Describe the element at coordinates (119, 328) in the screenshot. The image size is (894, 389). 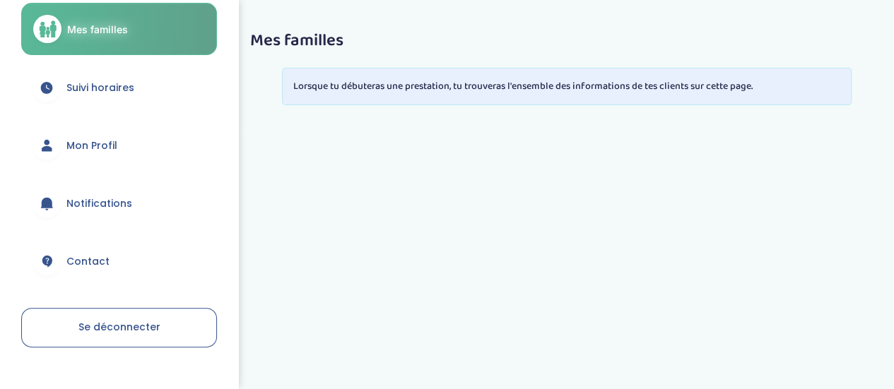
I see `a: Se déconnecter` at that location.